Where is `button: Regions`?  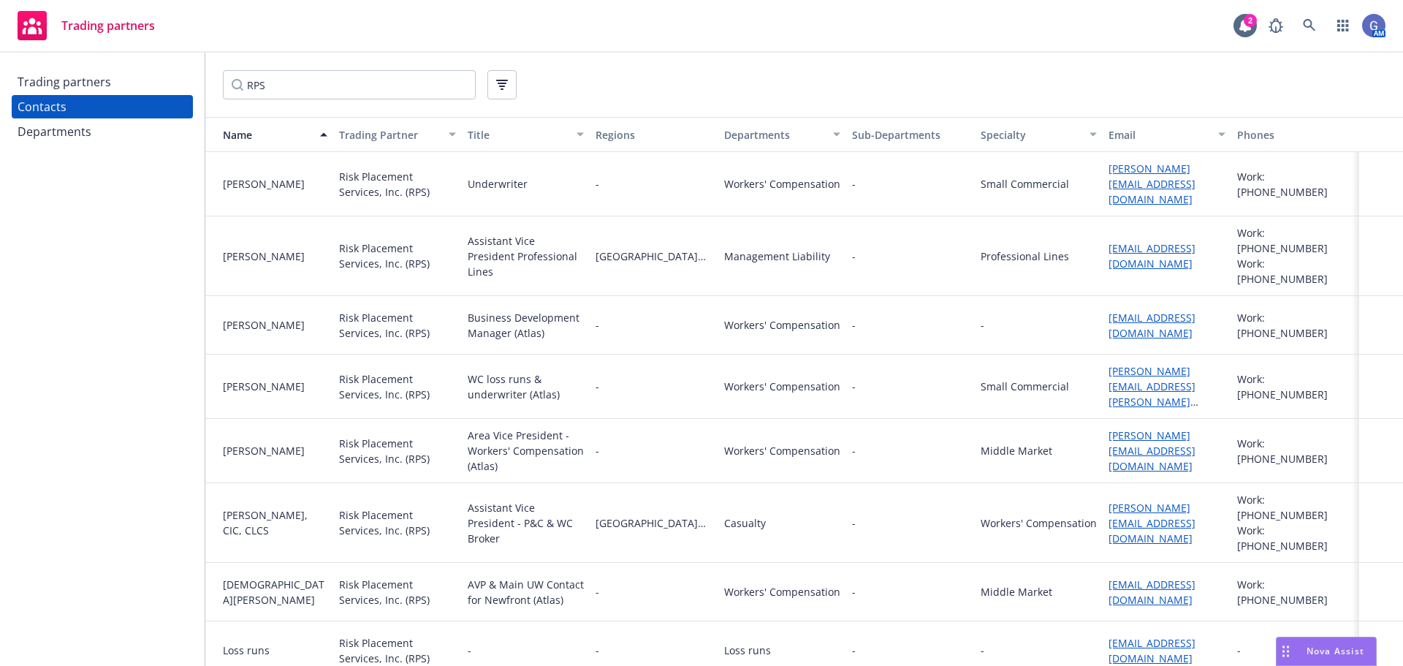 button: Regions is located at coordinates (653, 134).